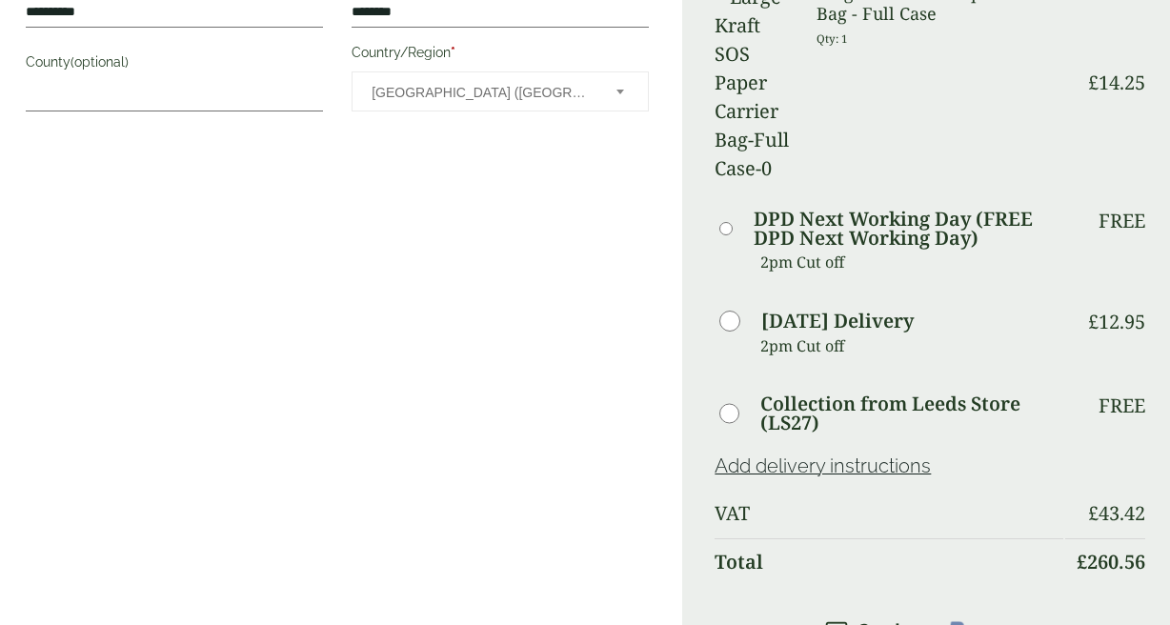 The width and height of the screenshot is (1170, 625). What do you see at coordinates (912, 414) in the screenshot?
I see `label: Collection from Leeds Store (LS27)` at bounding box center [912, 414].